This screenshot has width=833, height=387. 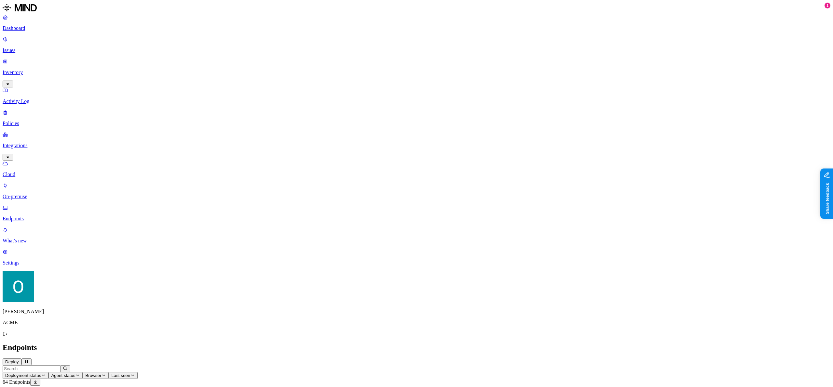 What do you see at coordinates (416, 258) in the screenshot?
I see `a: Settings` at bounding box center [416, 258].